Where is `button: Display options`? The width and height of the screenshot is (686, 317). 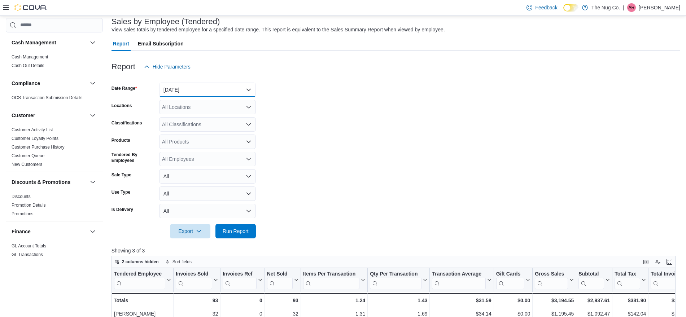 button: Display options is located at coordinates (658, 262).